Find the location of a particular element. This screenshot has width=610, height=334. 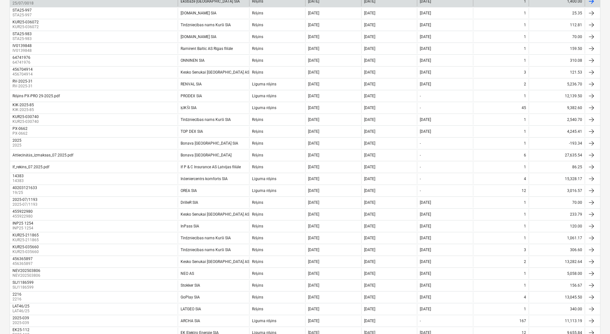

div: EK25-112 is located at coordinates (21, 330).